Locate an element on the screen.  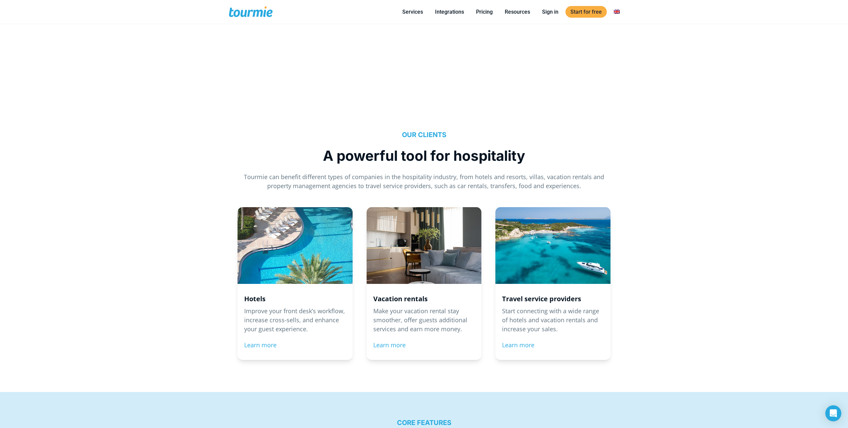
h5: CORE FEATURES is located at coordinates (424, 423).